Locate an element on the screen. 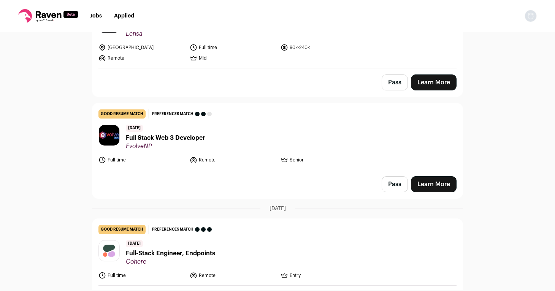 The image size is (555, 291). img: dac8f32da9c74ce5fa9e4370b60d6338b3c25981927699ee3d2729ec5021f8a4.png is located at coordinates (109, 251).